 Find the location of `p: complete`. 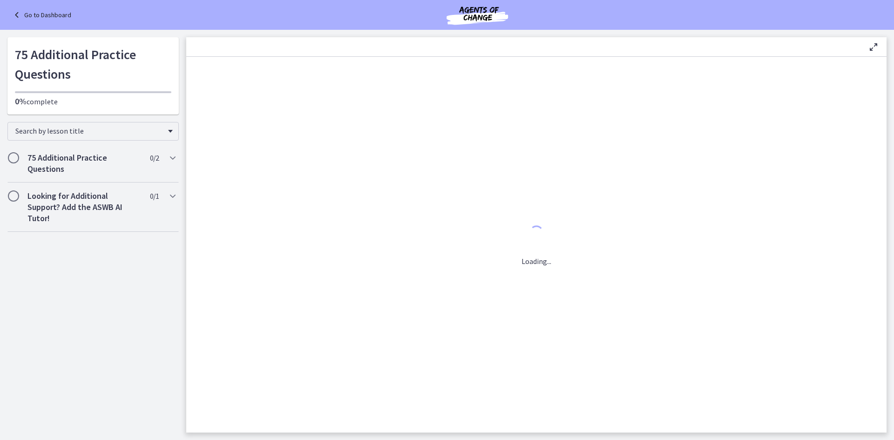

p: complete is located at coordinates (93, 101).